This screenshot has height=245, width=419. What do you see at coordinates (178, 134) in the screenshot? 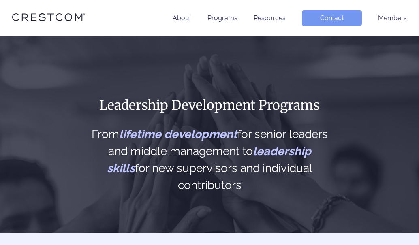
I see `span: lifetime development` at bounding box center [178, 134].